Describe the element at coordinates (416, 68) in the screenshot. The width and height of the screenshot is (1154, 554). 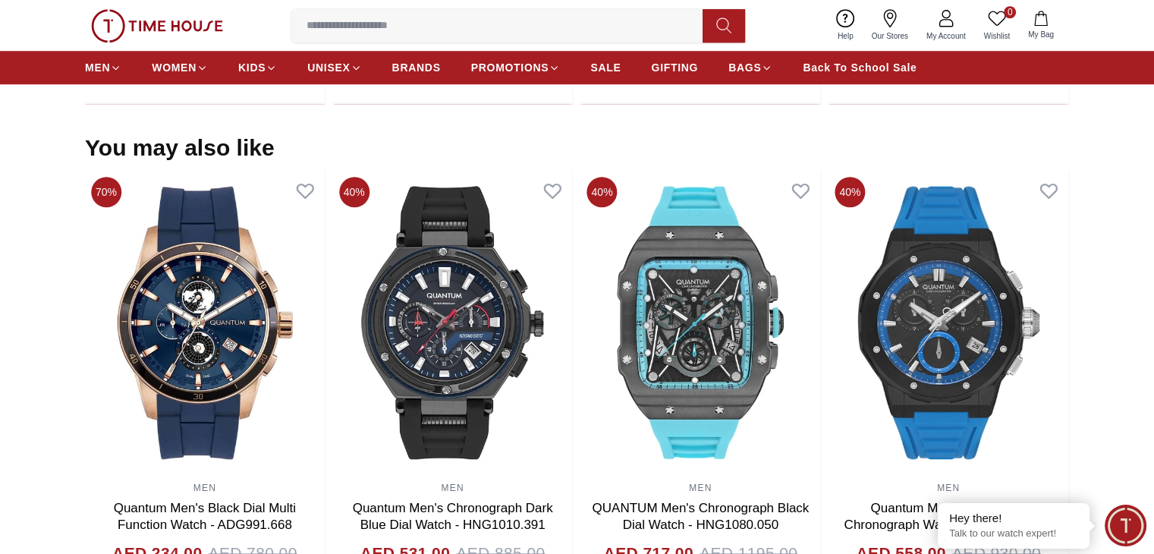
I see `a: BRANDS` at that location.